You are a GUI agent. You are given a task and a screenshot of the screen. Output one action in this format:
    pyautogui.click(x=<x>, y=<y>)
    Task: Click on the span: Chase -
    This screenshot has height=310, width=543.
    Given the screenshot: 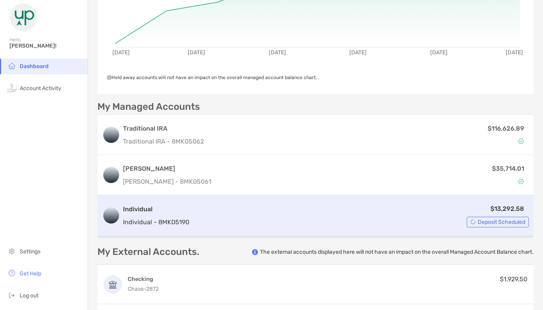 What is the action you would take?
    pyautogui.click(x=137, y=289)
    